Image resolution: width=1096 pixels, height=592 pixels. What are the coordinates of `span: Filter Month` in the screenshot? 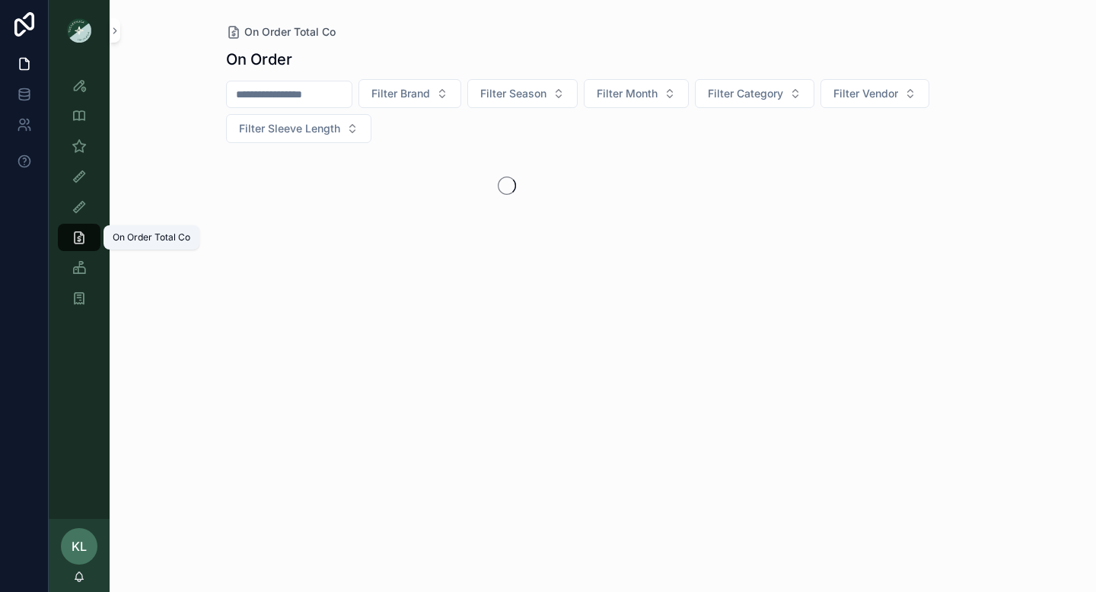 It's located at (627, 94).